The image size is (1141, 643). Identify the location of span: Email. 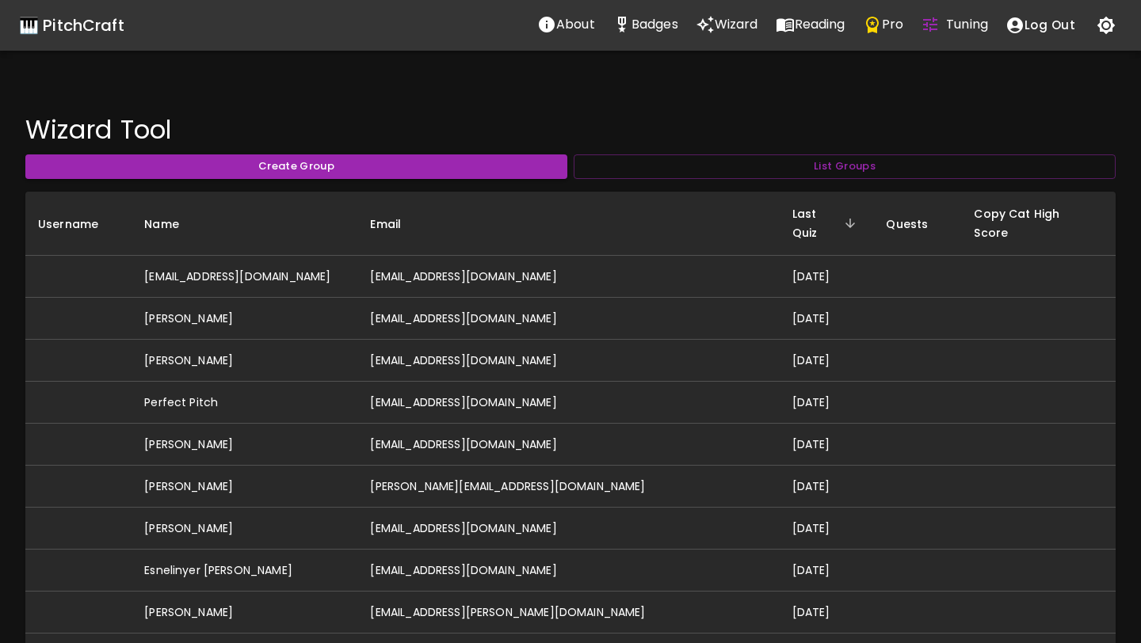
(395, 224).